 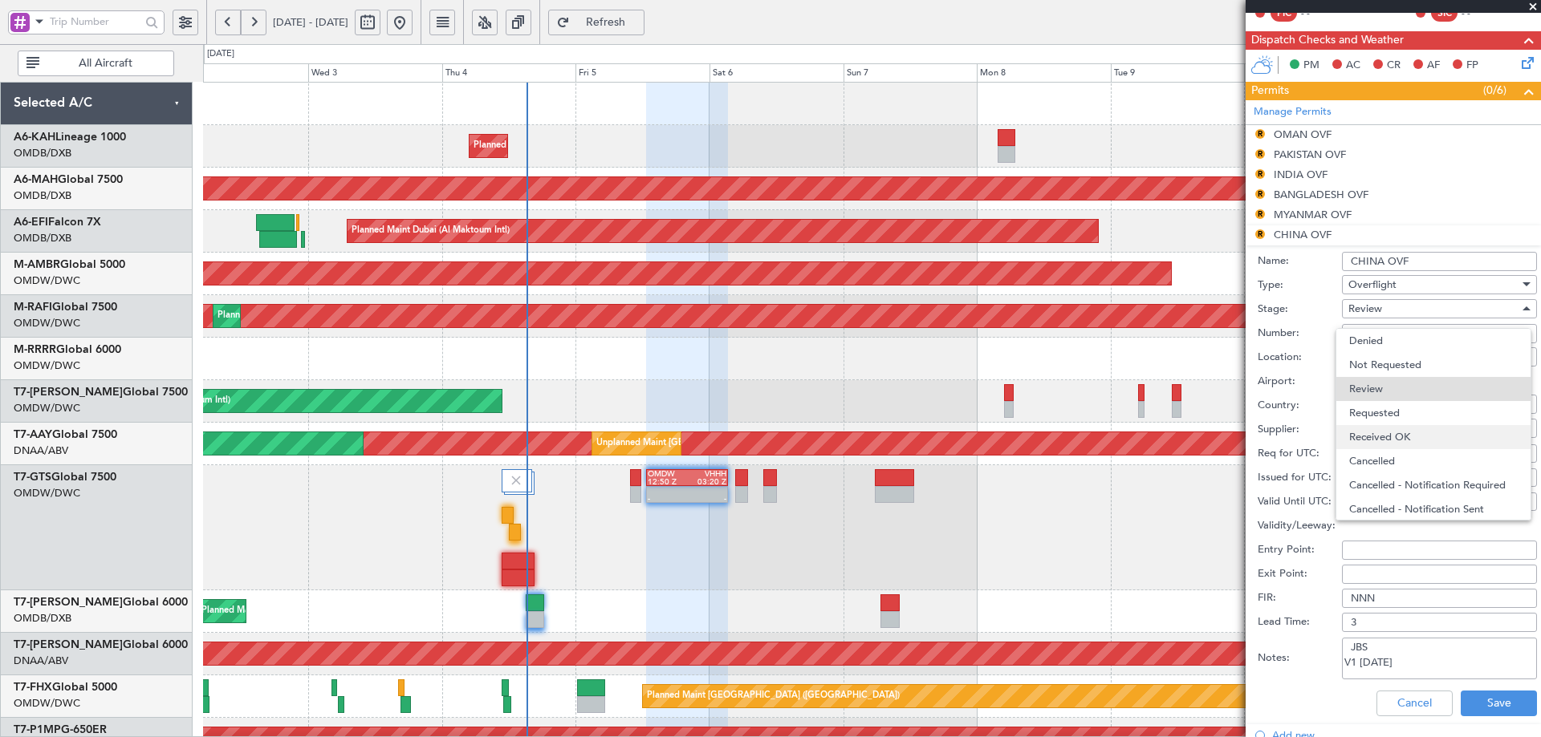 What do you see at coordinates (1433, 461) in the screenshot?
I see `span: Cancelled` at bounding box center [1433, 461].